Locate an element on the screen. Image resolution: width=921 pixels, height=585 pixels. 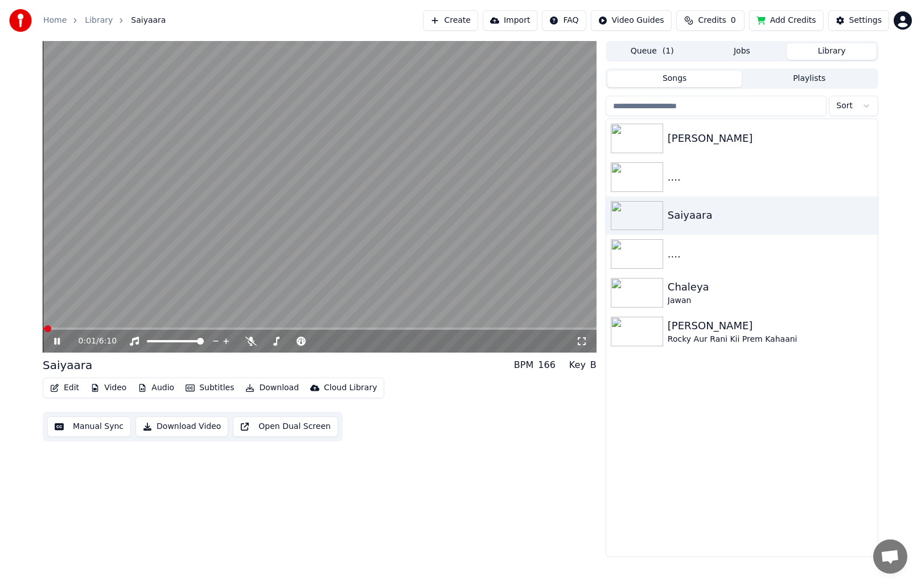
span: Saiyaara is located at coordinates (148, 20).